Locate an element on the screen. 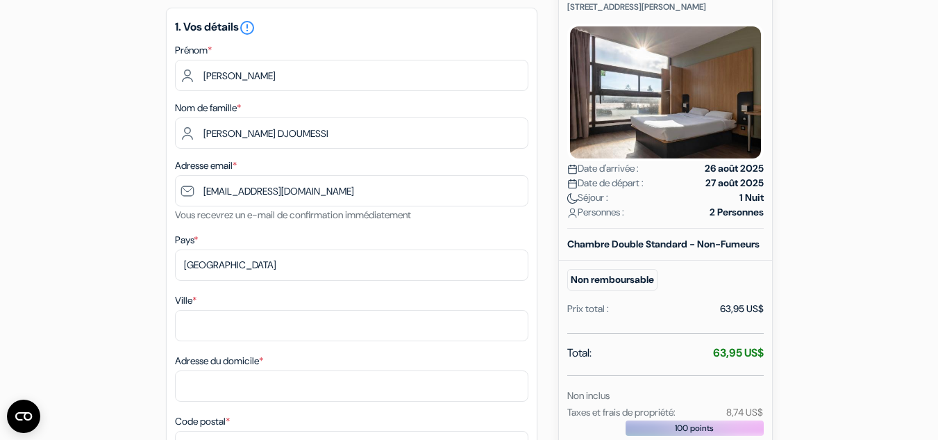 The width and height of the screenshot is (938, 440). span: 100 points is located at coordinates (695, 428).